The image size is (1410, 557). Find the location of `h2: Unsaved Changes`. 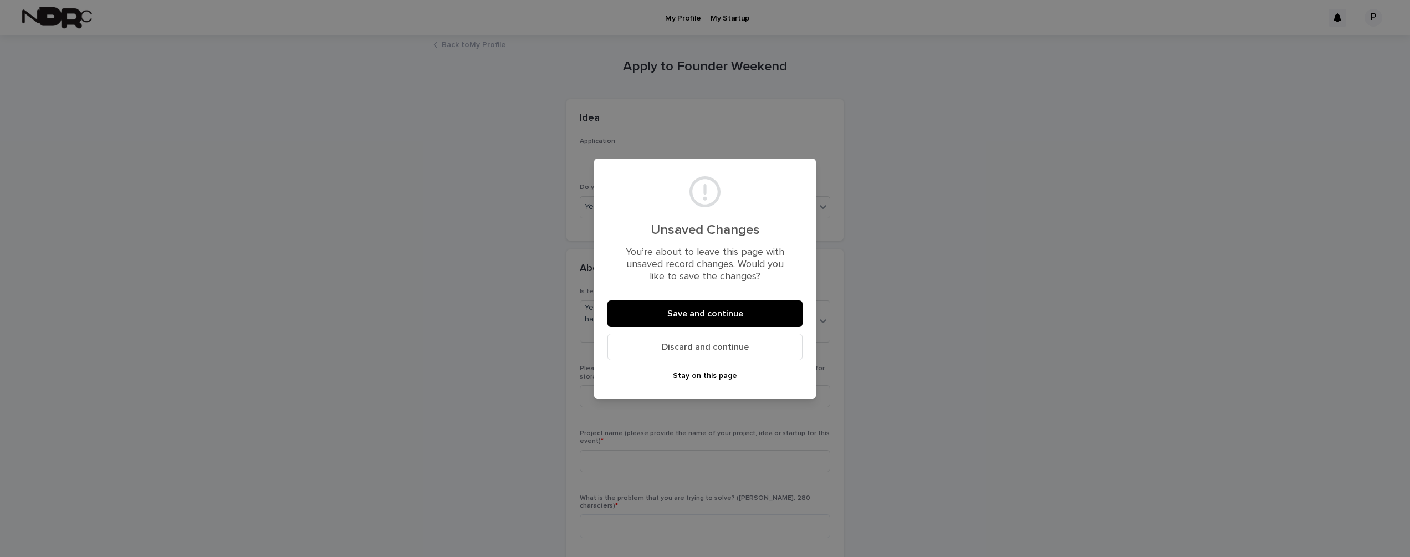

h2: Unsaved Changes is located at coordinates (705, 230).